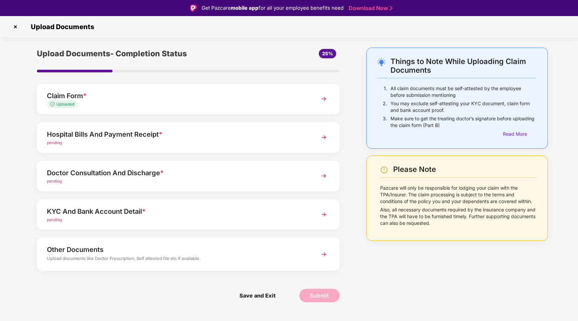 The height and width of the screenshot is (321, 578). I want to click on p: 1., so click(386, 92).